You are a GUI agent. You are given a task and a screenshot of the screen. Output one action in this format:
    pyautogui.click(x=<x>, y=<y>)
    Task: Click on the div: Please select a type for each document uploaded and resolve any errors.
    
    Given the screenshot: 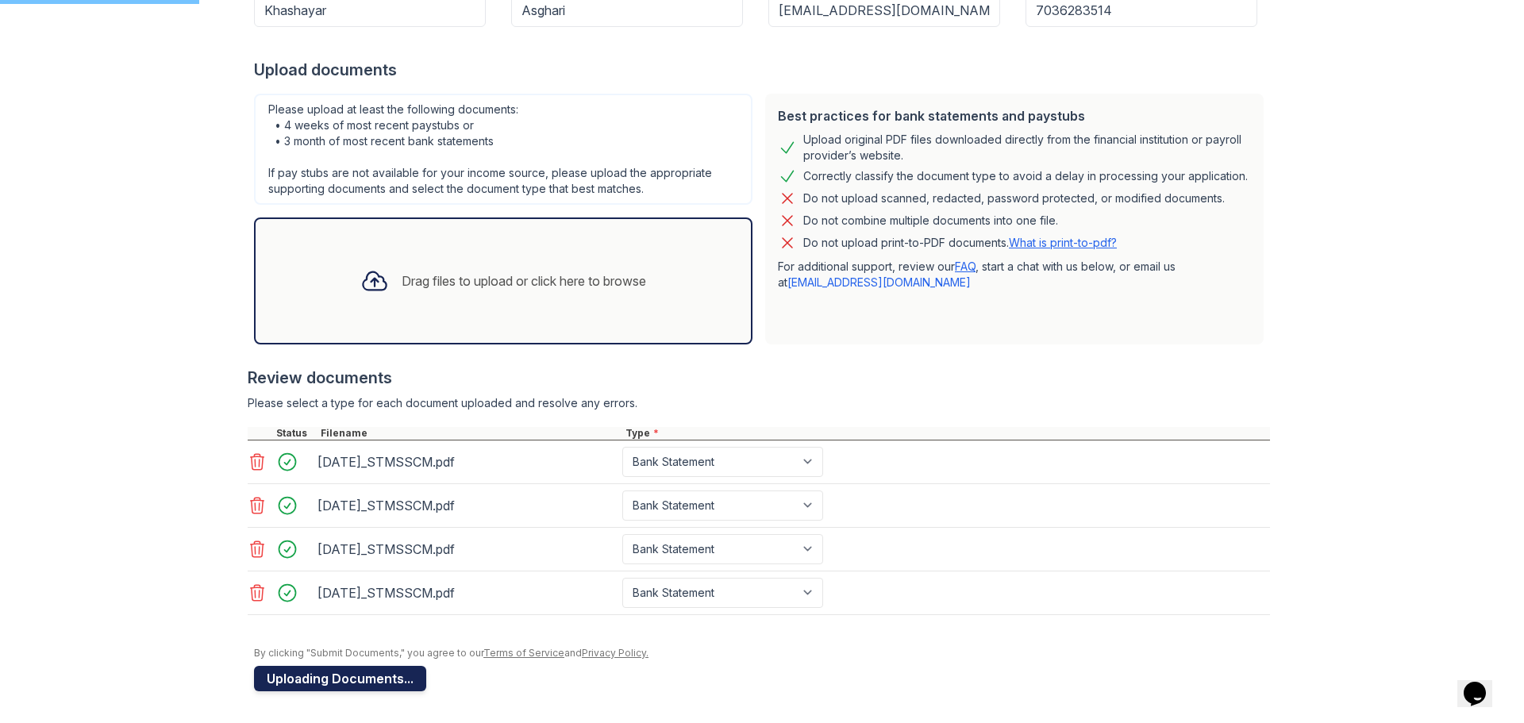 What is the action you would take?
    pyautogui.click(x=759, y=403)
    